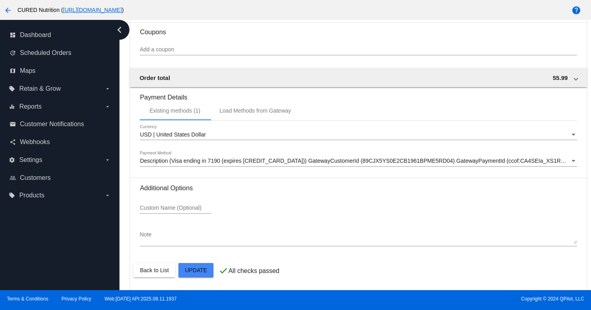 Image resolution: width=591 pixels, height=310 pixels. What do you see at coordinates (70, 10) in the screenshot?
I see `span: CURED Nutrition ( )` at bounding box center [70, 10].